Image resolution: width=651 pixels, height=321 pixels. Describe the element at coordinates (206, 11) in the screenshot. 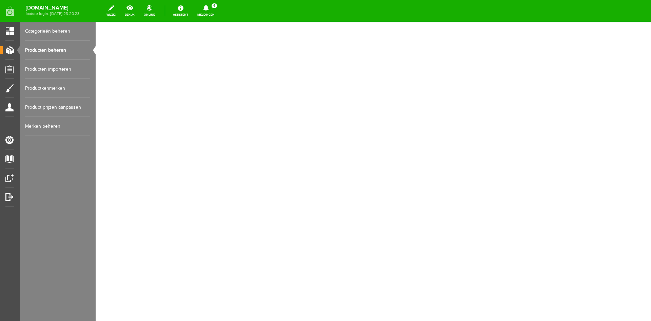

I see `a: Meldingen4` at that location.